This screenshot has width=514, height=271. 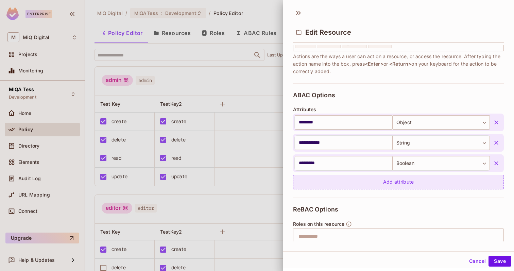 I want to click on button: Save, so click(x=500, y=261).